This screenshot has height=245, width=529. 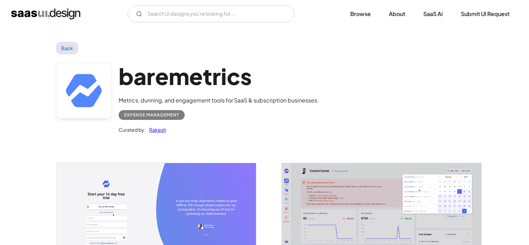 What do you see at coordinates (132, 129) in the screenshot?
I see `div: Curated by:` at bounding box center [132, 129].